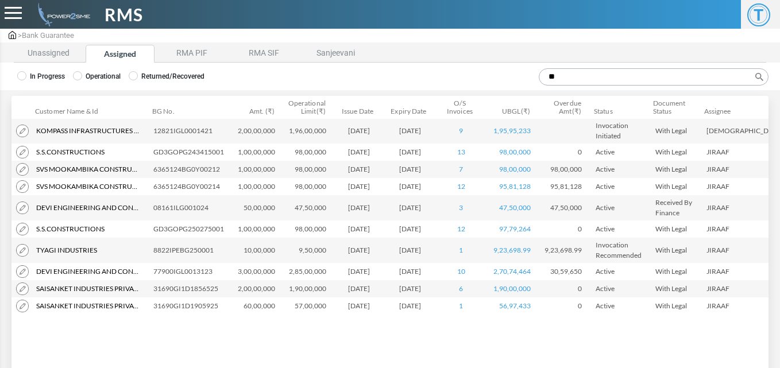  What do you see at coordinates (514, 207) in the screenshot?
I see `a: 47,50,000` at bounding box center [514, 207].